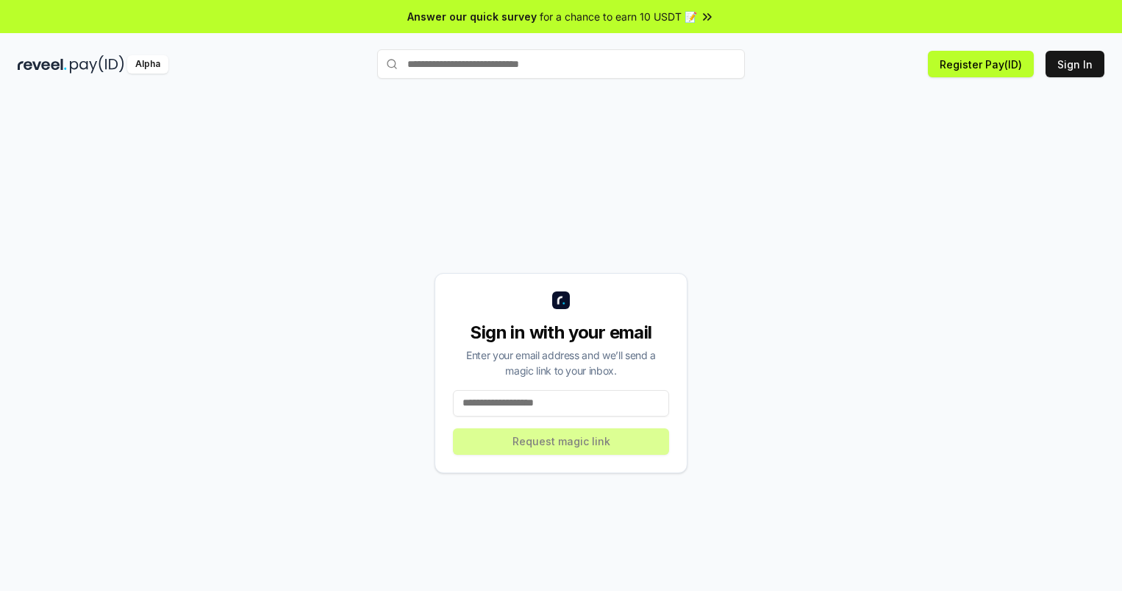  I want to click on img: reveel_dark, so click(42, 64).